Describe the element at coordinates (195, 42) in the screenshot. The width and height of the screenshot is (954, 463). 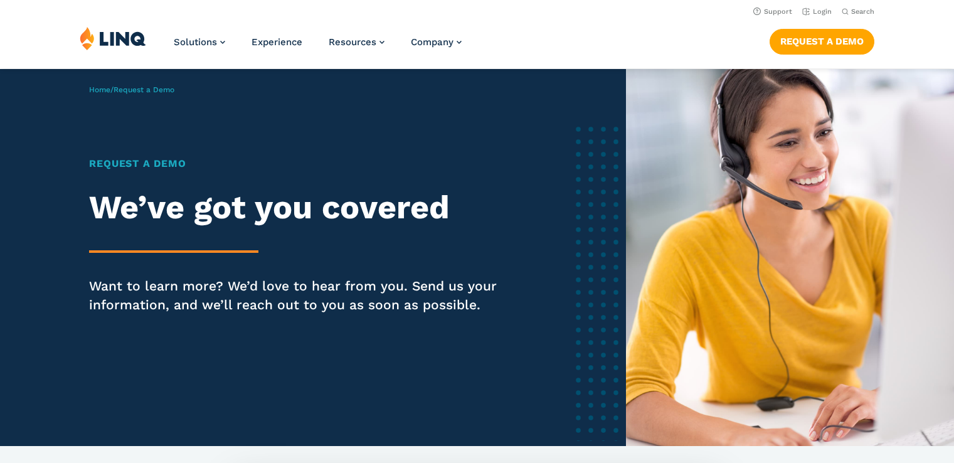
I see `span: Solutions` at that location.